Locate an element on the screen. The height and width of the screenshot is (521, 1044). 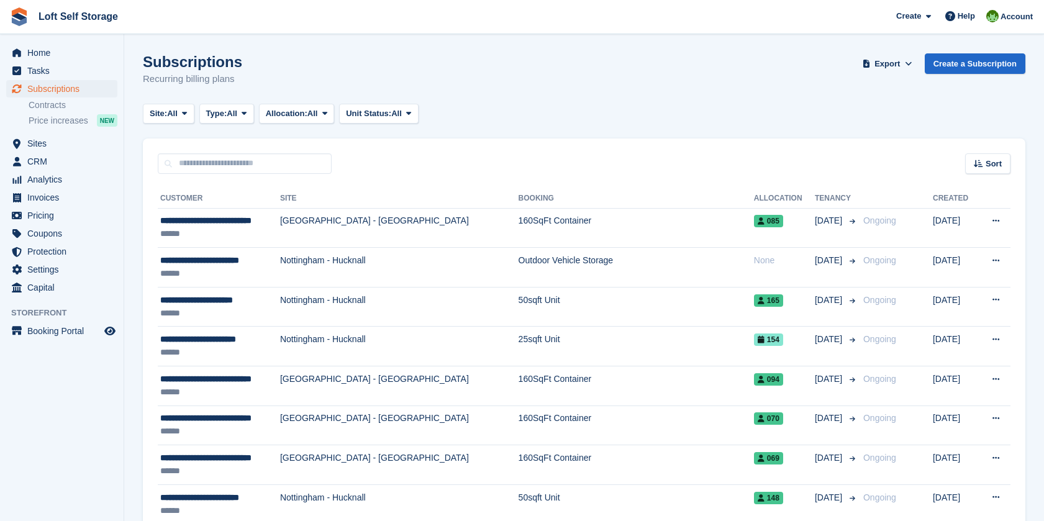
button: Allocation: All is located at coordinates (297, 114).